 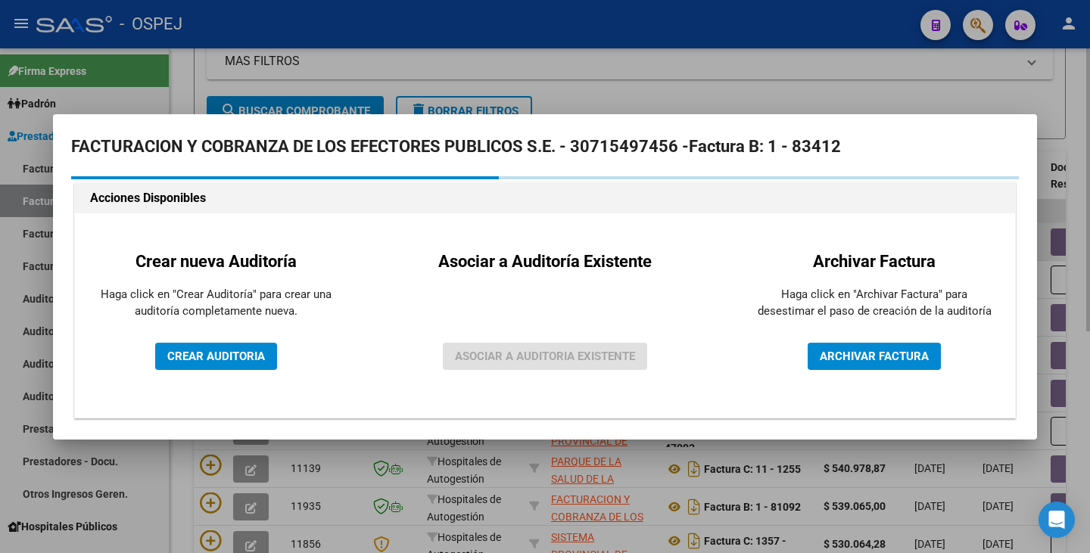 I want to click on p: Haga click en "Crear Auditoría" para crear una auditoría completamente nueva., so click(x=216, y=303).